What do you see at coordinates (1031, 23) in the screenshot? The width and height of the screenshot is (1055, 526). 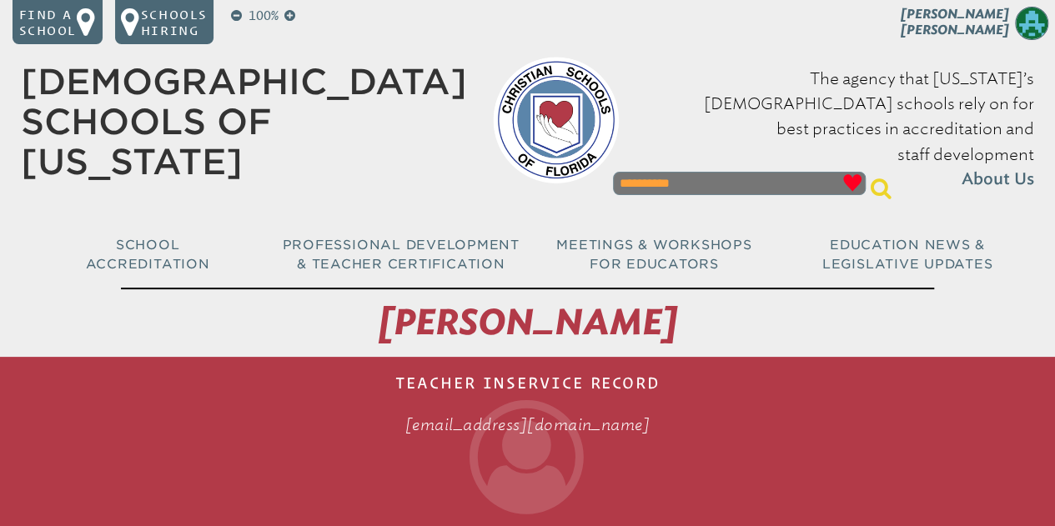 I see `img: 6b88de48bb15c1acadce3d3cd9b5210d` at bounding box center [1031, 23].